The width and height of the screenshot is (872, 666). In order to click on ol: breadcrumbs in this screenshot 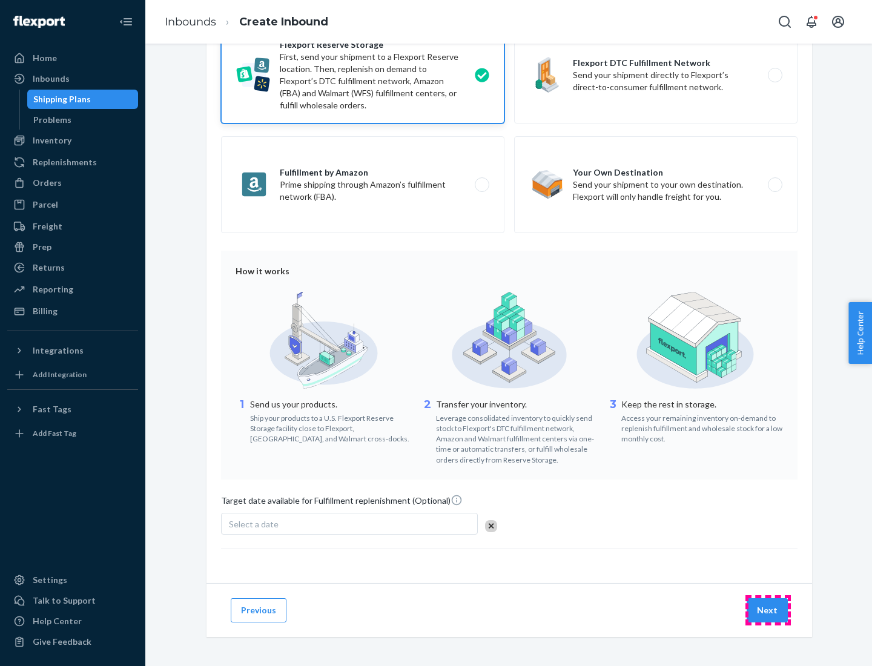, I will do `click(247, 22)`.